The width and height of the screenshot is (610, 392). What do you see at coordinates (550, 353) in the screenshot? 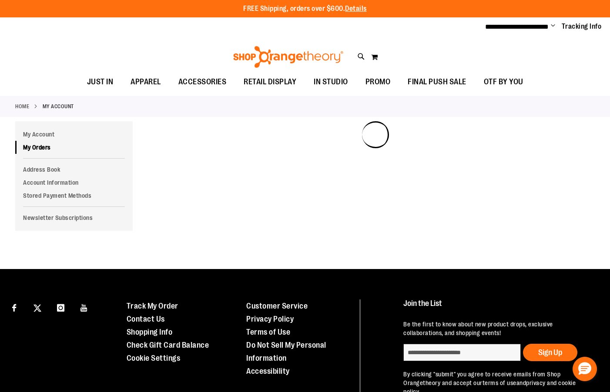
I see `button: Sign Up` at bounding box center [550, 353].